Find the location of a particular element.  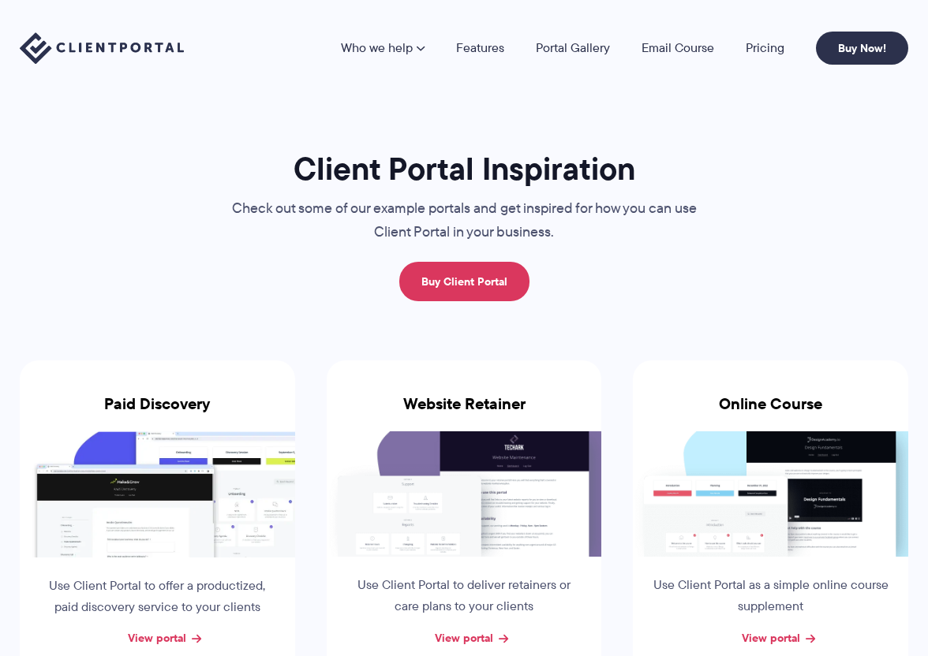

a: Pricing is located at coordinates (764, 48).